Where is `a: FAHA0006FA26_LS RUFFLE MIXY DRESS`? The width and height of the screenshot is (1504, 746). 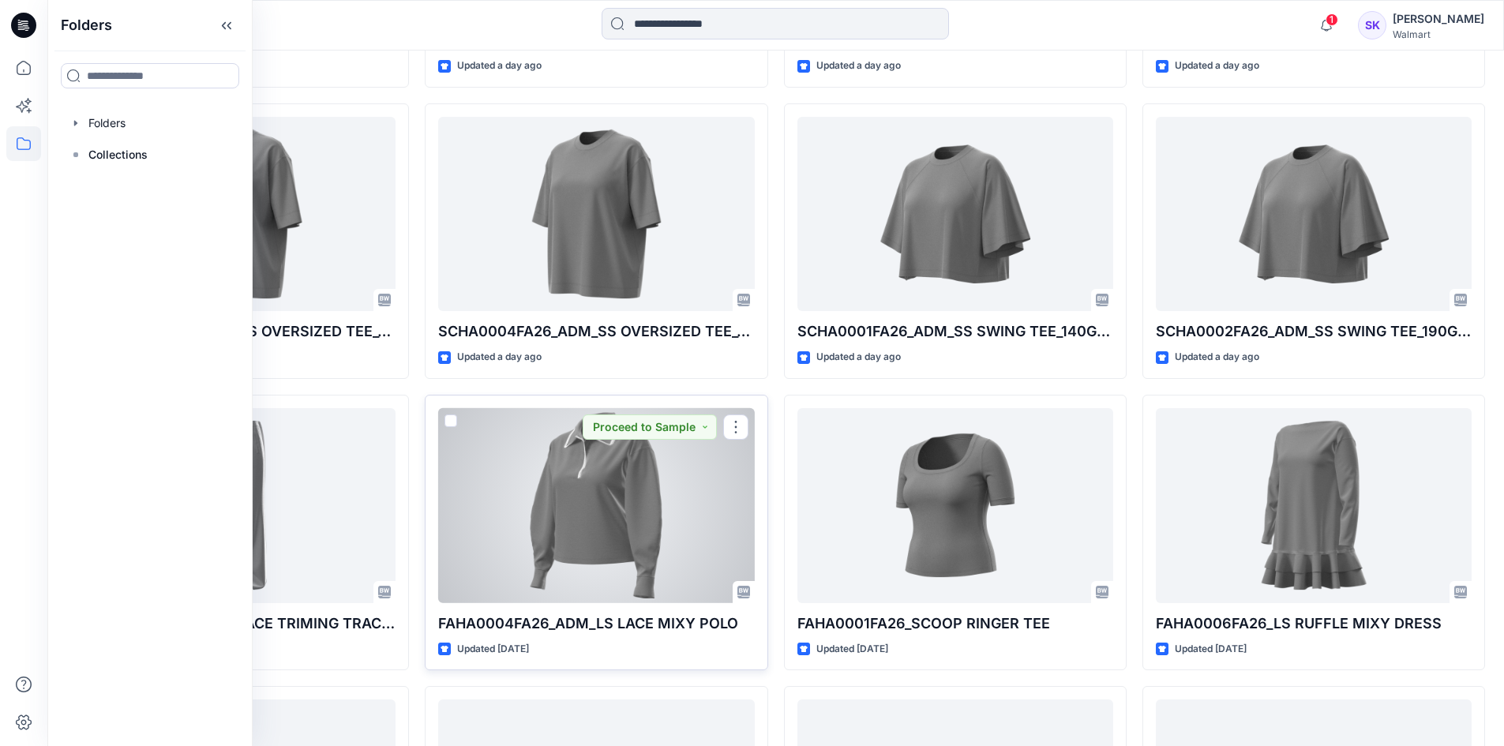
a: FAHA0006FA26_LS RUFFLE MIXY DRESS is located at coordinates (1314, 505).